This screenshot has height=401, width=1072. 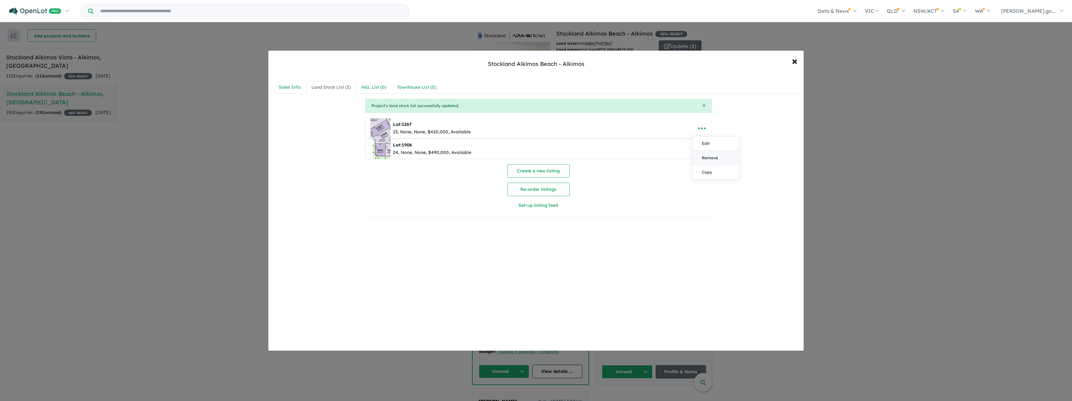 What do you see at coordinates (432, 153) in the screenshot?
I see `div: 24, None, None, $490,000, Available` at bounding box center [432, 153].